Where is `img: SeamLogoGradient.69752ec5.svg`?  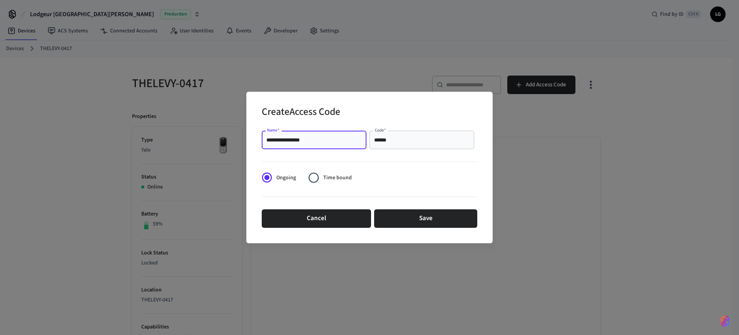 img: SeamLogoGradient.69752ec5.svg is located at coordinates (725, 321).